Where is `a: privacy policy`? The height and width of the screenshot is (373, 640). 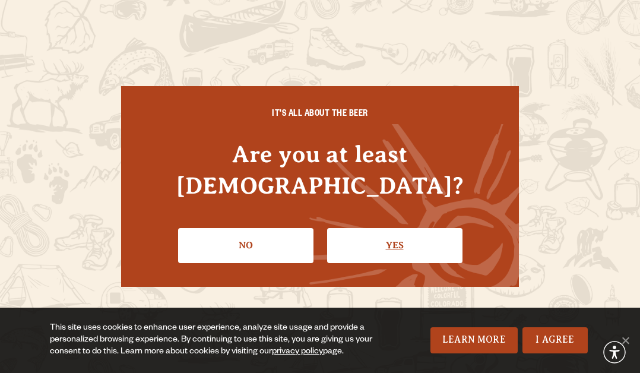
a: privacy policy is located at coordinates (298, 352).